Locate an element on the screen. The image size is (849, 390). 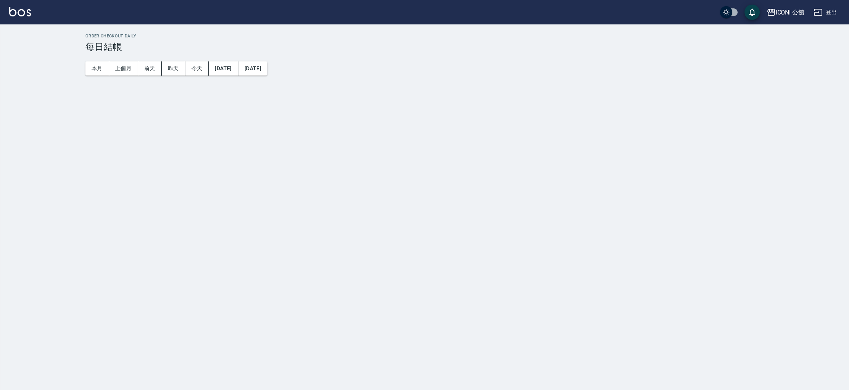
img: Logo is located at coordinates (20, 11).